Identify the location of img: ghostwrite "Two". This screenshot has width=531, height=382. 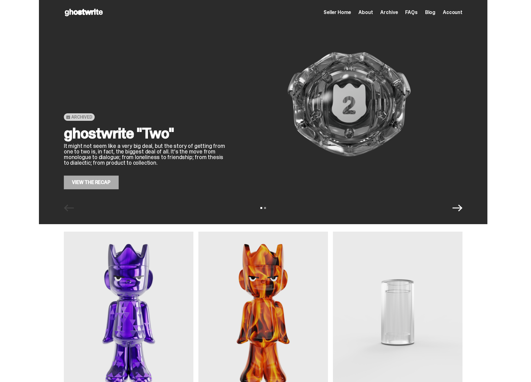
(349, 104).